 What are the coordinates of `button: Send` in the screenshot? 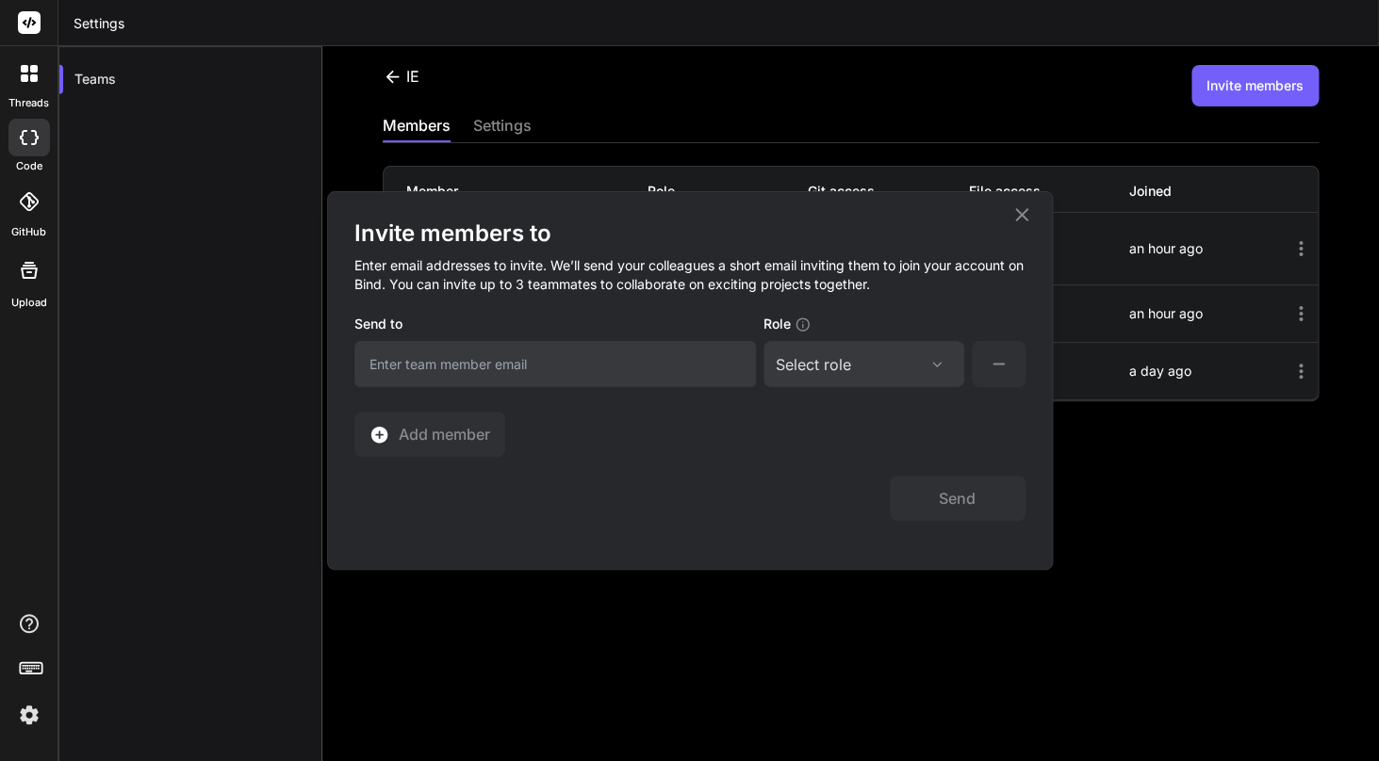 It's located at (957, 499).